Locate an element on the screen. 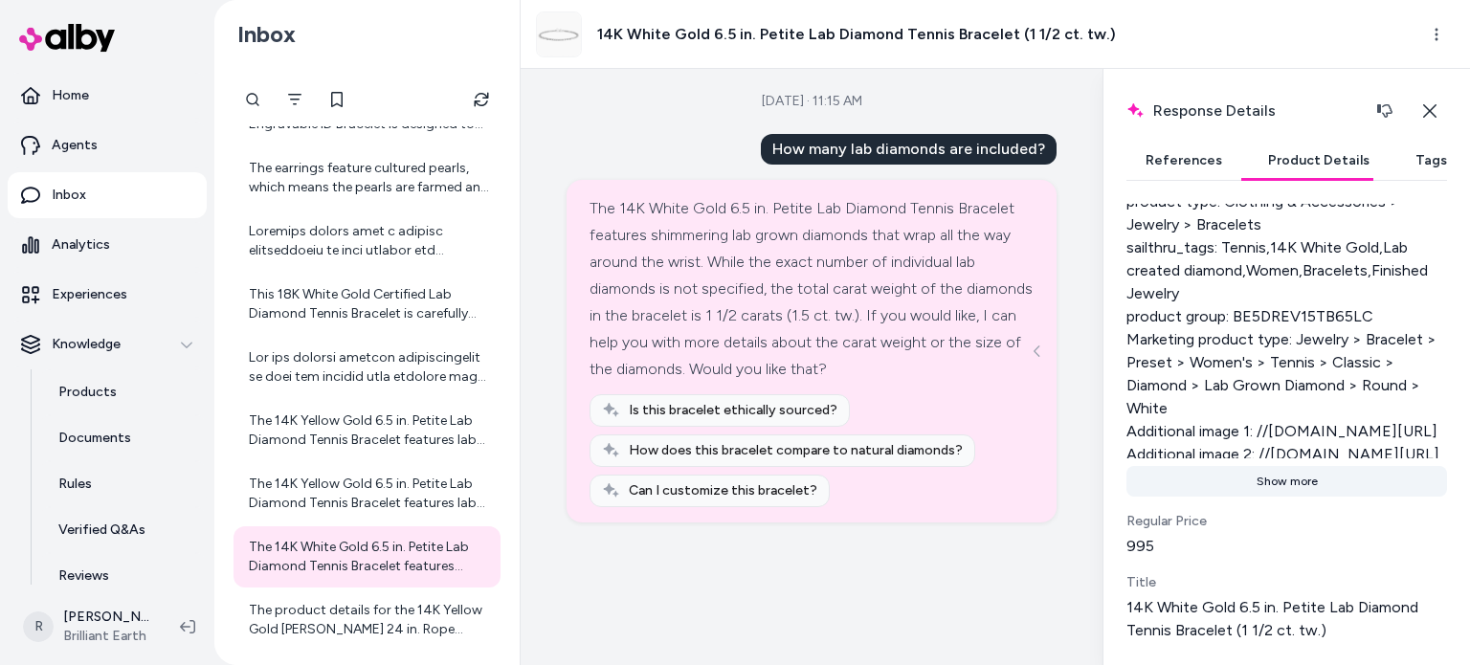 The width and height of the screenshot is (1470, 665). button: Knowledge is located at coordinates (107, 344).